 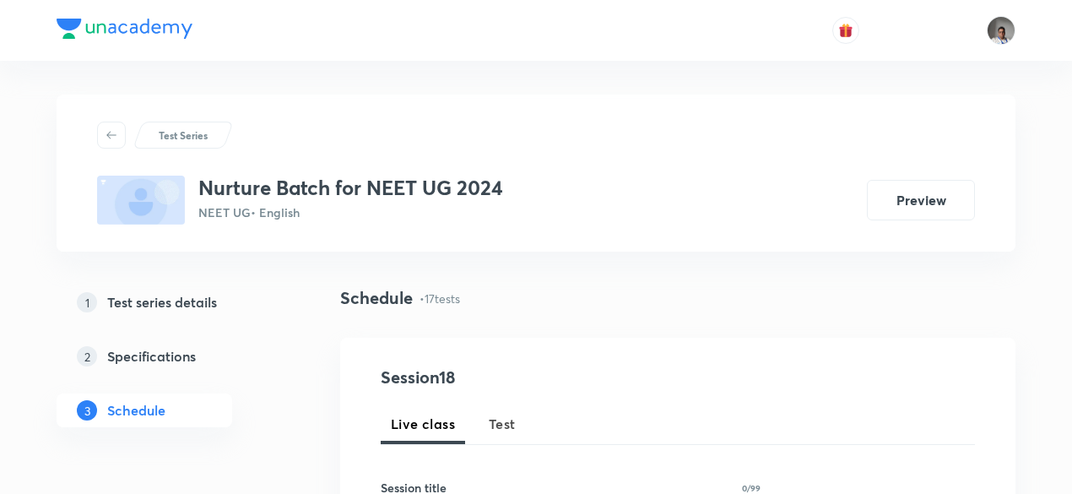 I want to click on span: Test, so click(x=502, y=424).